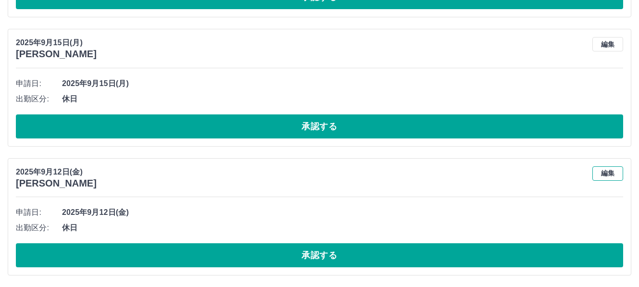 Image resolution: width=639 pixels, height=287 pixels. What do you see at coordinates (342, 213) in the screenshot?
I see `span: 2025年9月12日(金)` at bounding box center [342, 213].